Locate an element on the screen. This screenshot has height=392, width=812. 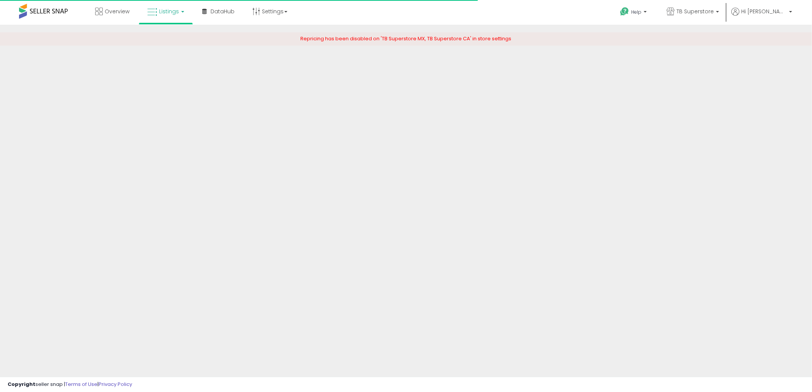
i: Get Help is located at coordinates (624, 11).